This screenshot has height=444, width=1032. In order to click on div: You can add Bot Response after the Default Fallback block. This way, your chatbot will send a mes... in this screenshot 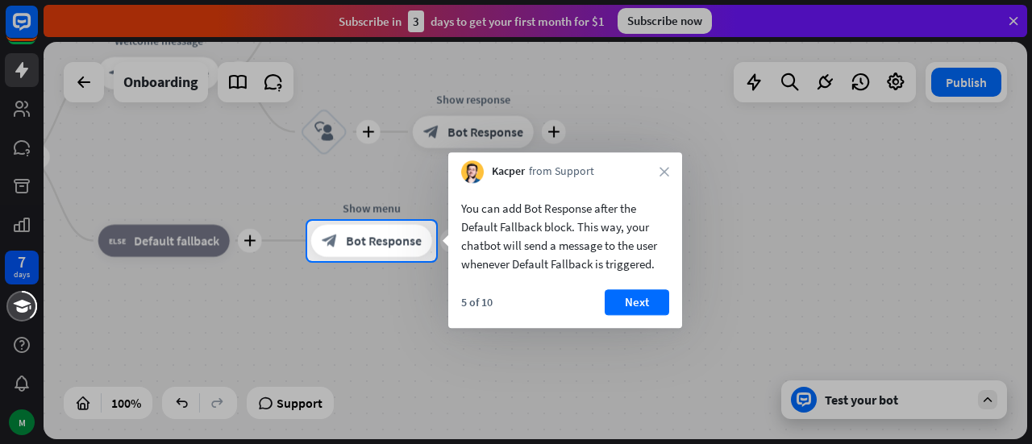, I will do `click(565, 236)`.